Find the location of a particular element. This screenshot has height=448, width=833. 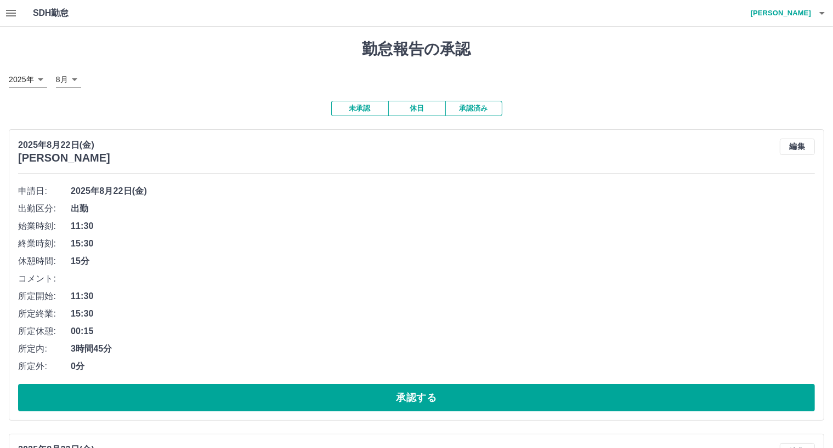

button: 未承認 is located at coordinates (360, 109).